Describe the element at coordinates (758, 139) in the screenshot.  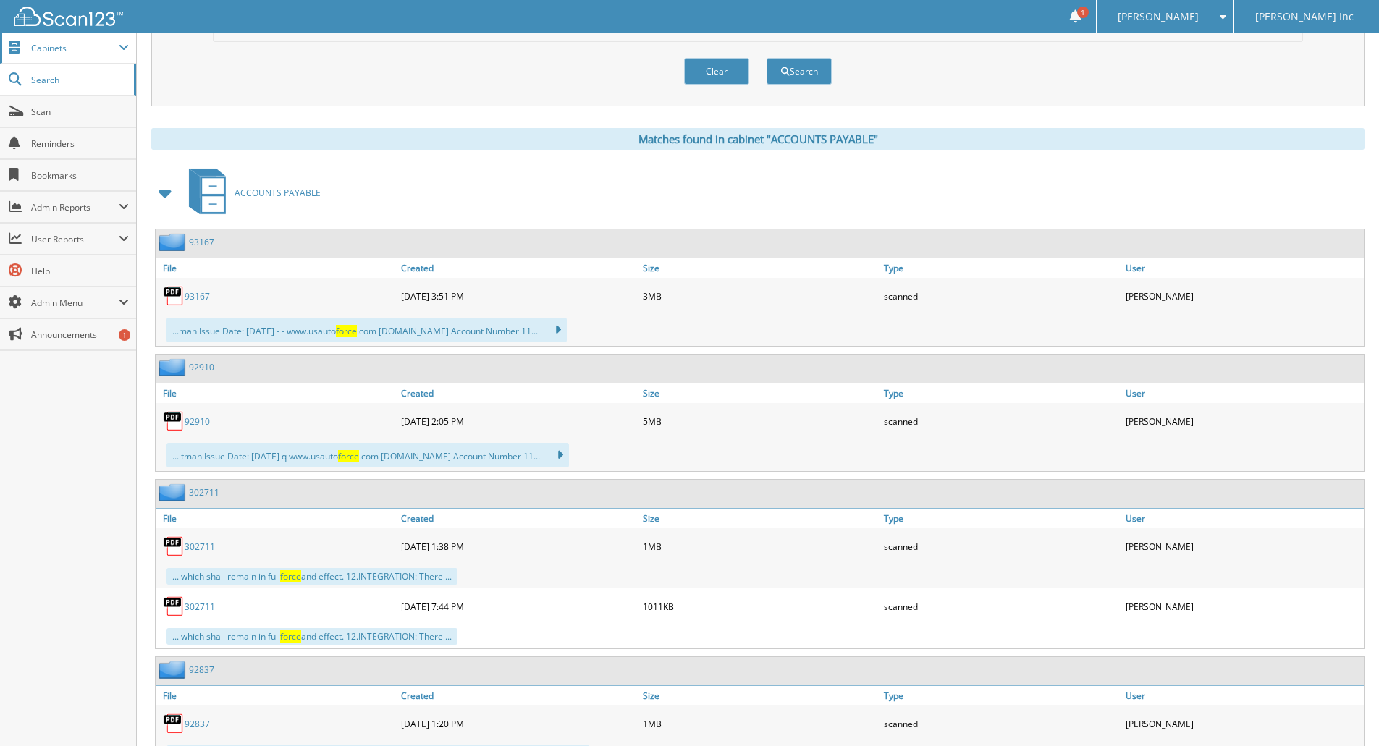
I see `div: Matches found in cabinet "ACCOUNTS PAYABLE"` at that location.